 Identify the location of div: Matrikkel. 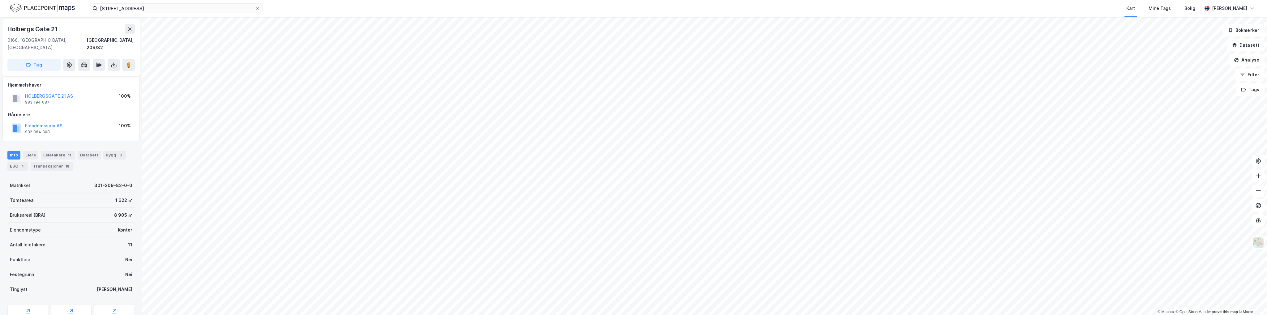
(20, 186).